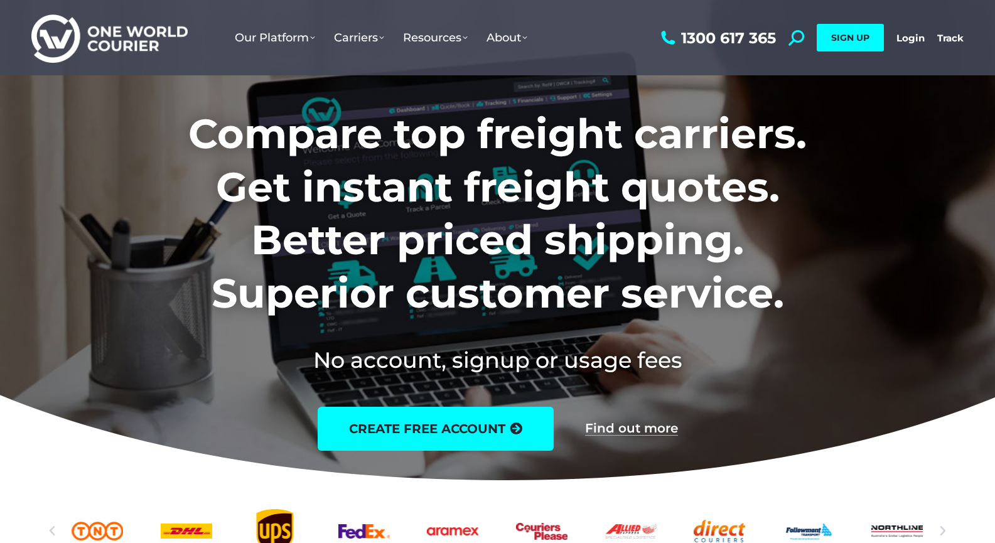 Image resolution: width=995 pixels, height=543 pixels. I want to click on a: Resources, so click(435, 38).